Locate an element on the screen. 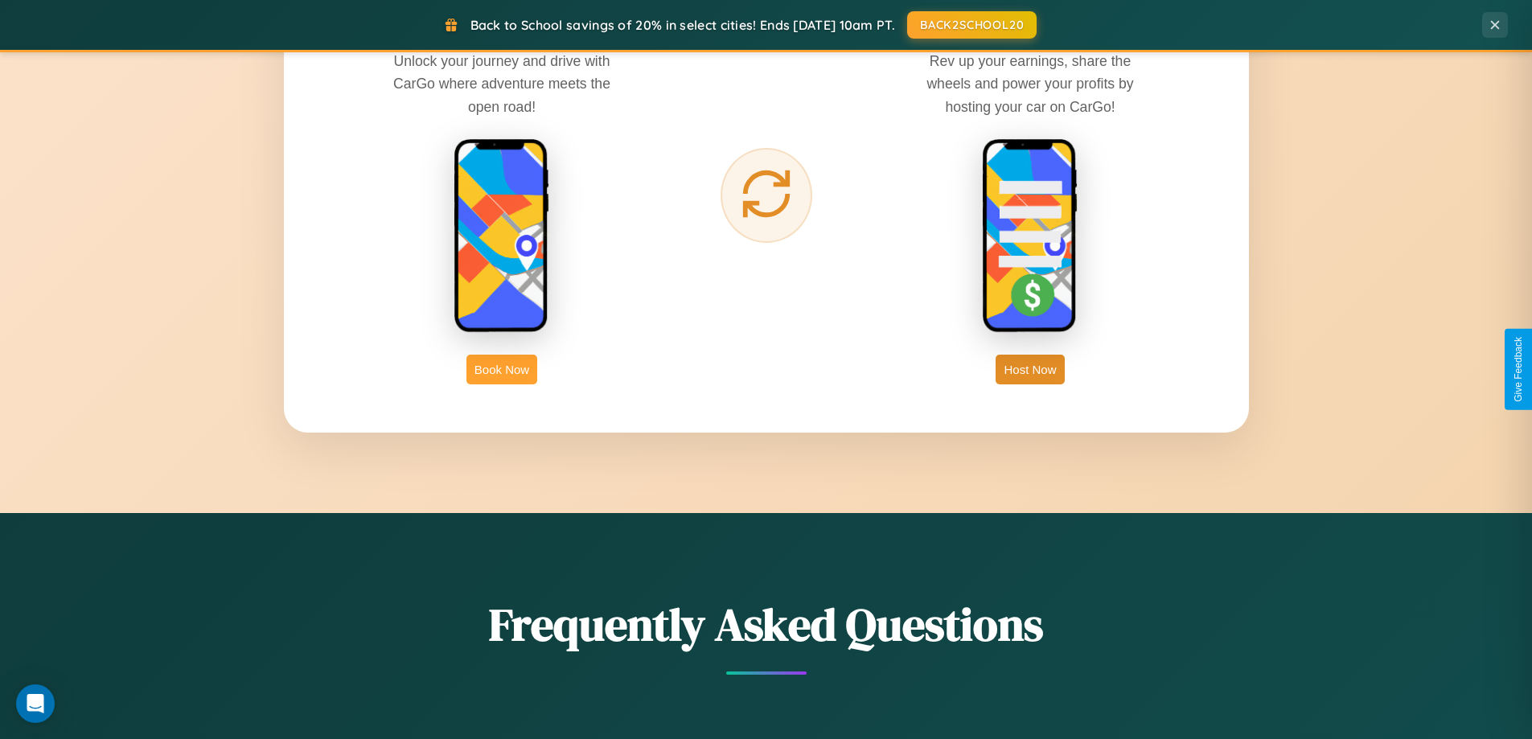  img: host phone is located at coordinates (1030, 236).